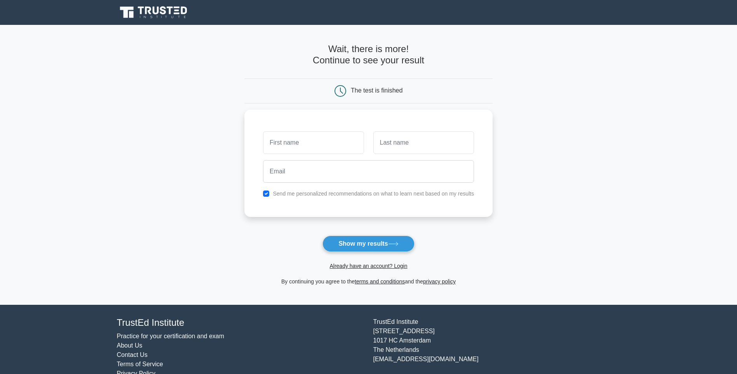 The width and height of the screenshot is (737, 374). Describe the element at coordinates (240, 322) in the screenshot. I see `h4: TrustEd Institute` at that location.